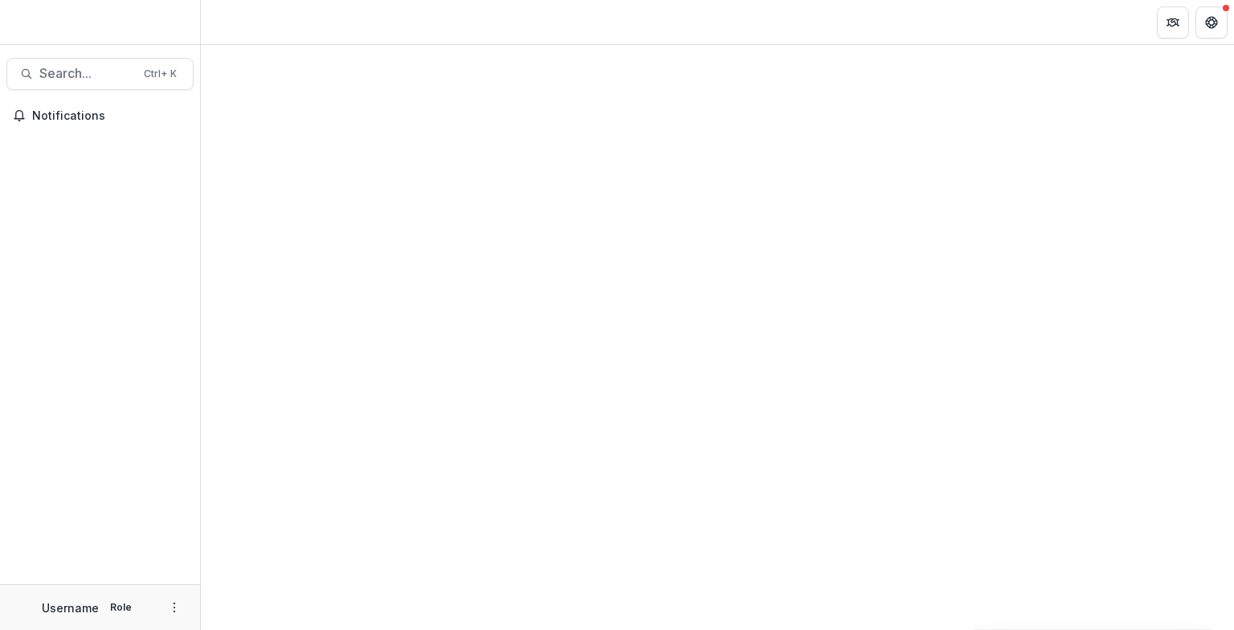 This screenshot has width=1234, height=630. I want to click on p: Role, so click(120, 607).